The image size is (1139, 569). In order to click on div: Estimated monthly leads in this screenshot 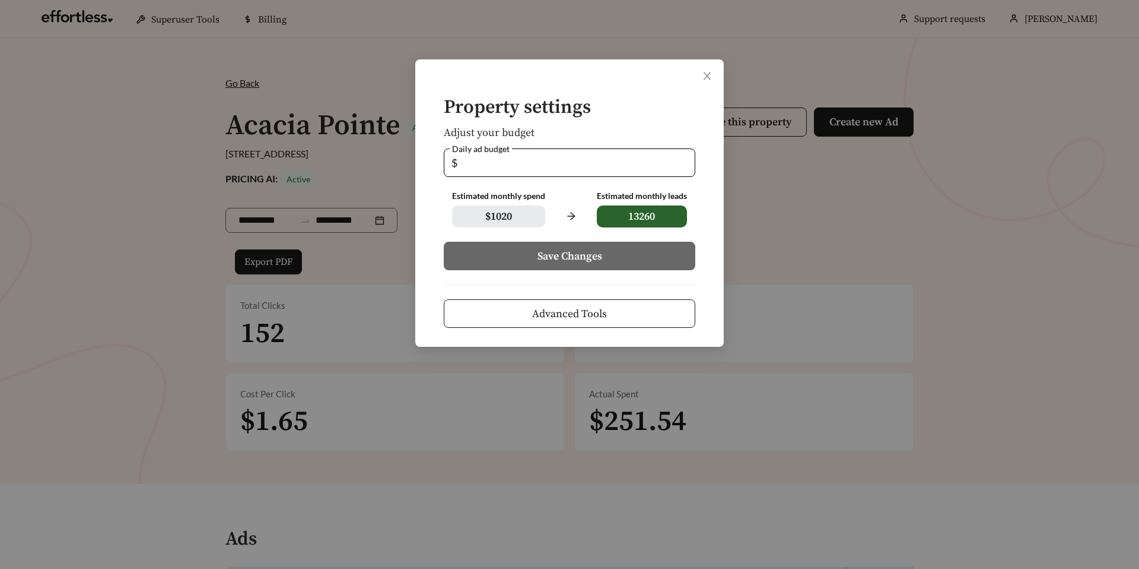, I will do `click(642, 196)`.